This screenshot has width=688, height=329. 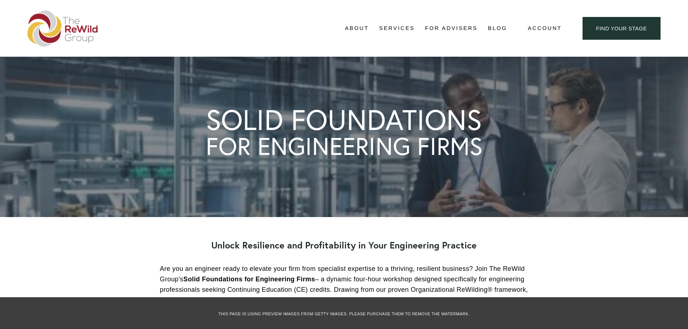 I want to click on span: Services, so click(x=397, y=28).